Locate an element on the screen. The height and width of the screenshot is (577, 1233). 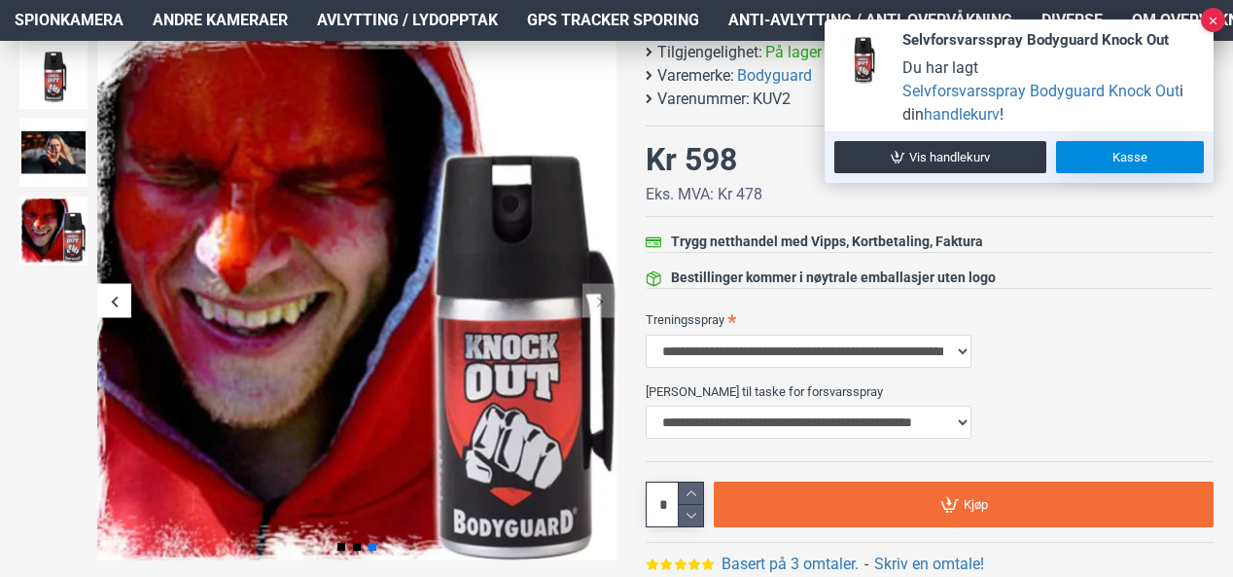
span: Kjøp is located at coordinates (975, 504).